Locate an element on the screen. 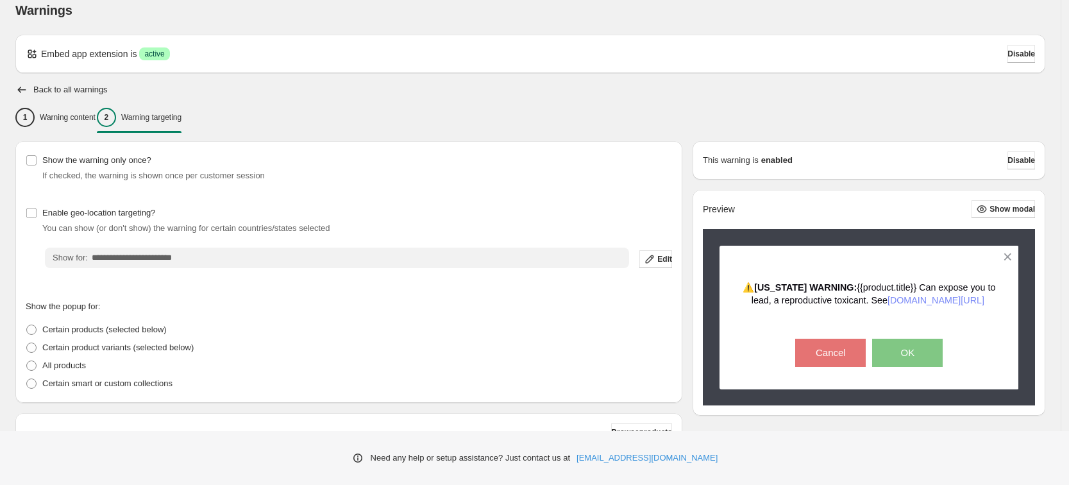  p: Embed app extension is is located at coordinates (88, 54).